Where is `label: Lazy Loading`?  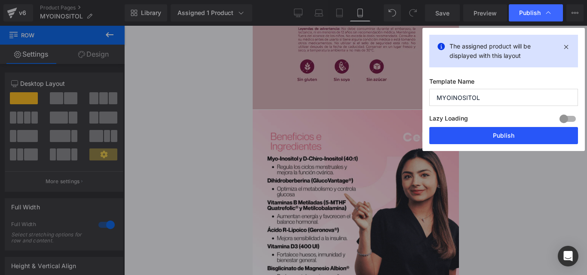
label: Lazy Loading is located at coordinates (448, 120).